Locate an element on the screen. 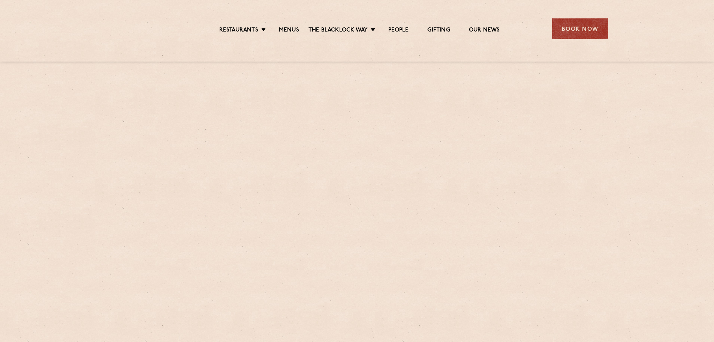  a: The Blacklock Way is located at coordinates (338, 31).